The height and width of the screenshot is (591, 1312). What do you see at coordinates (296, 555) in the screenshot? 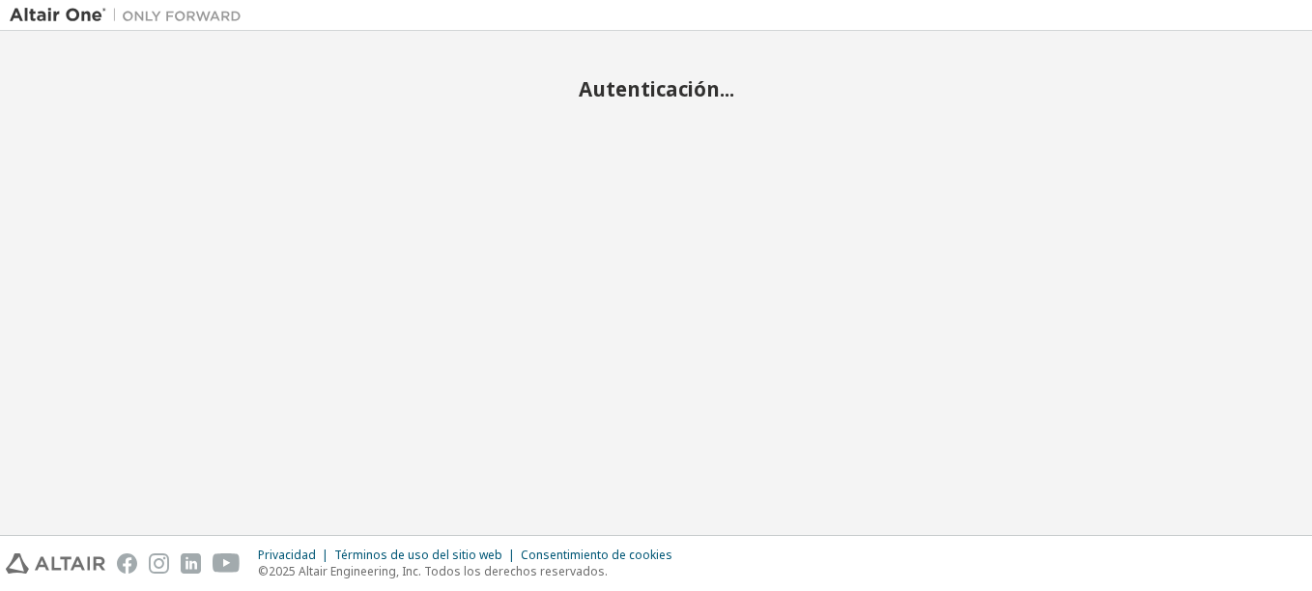
I see `div: Privacidad` at bounding box center [296, 555].